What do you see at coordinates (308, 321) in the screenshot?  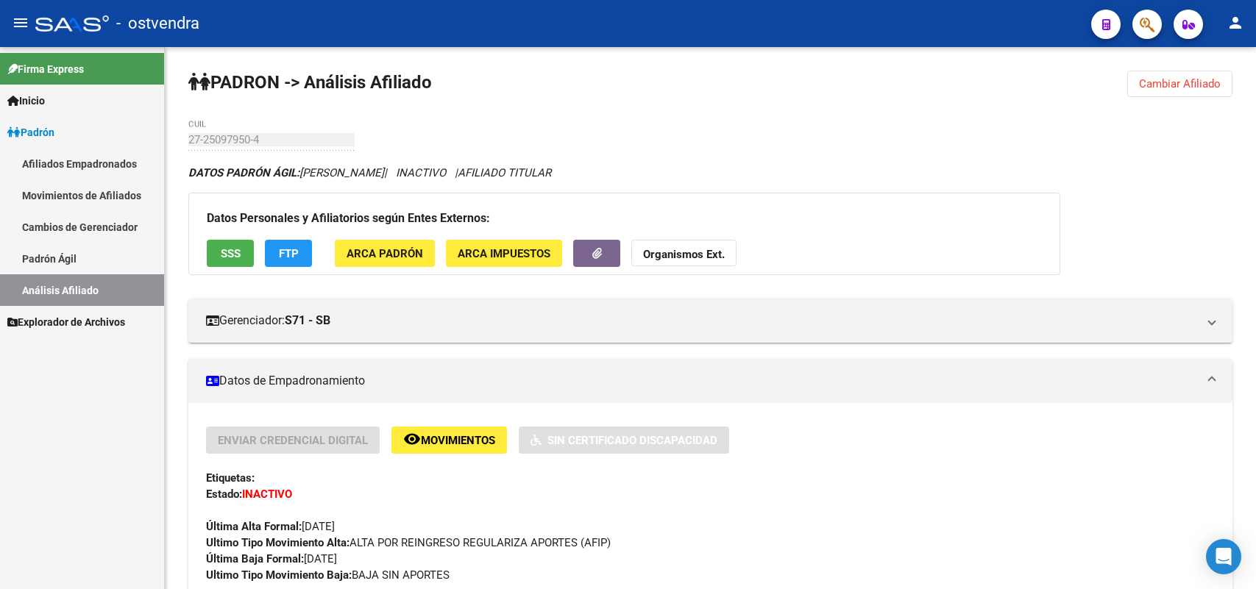 I see `strong: S71 - SB` at bounding box center [308, 321].